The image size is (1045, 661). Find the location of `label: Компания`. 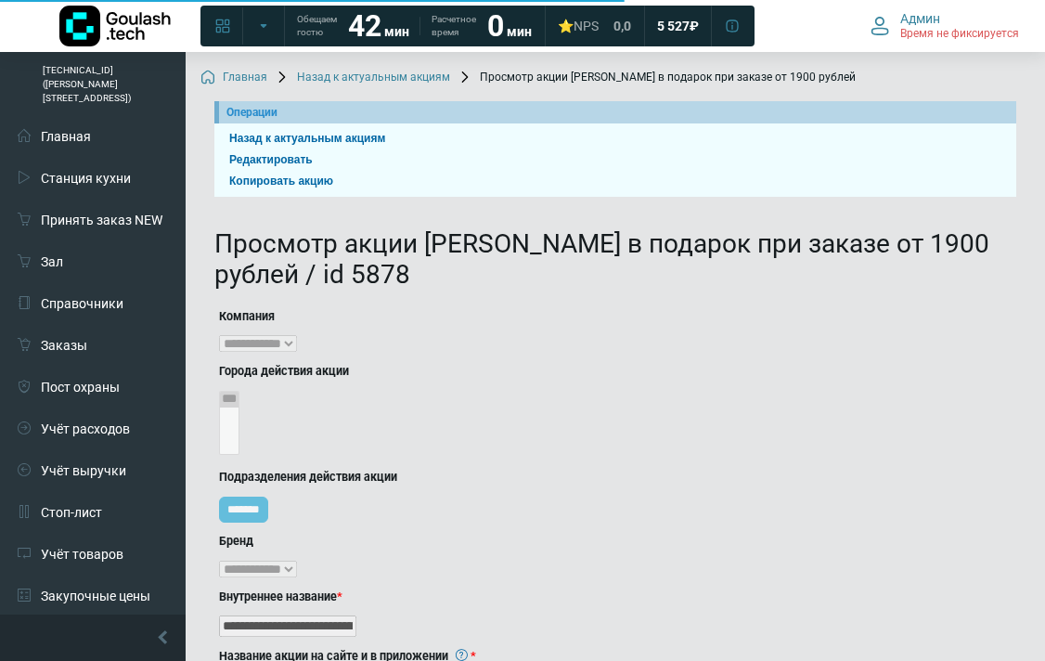

label: Компания is located at coordinates (611, 316).